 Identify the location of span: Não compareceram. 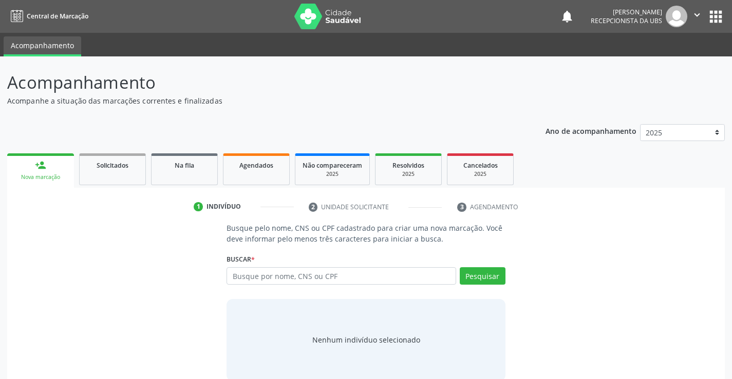
(332, 165).